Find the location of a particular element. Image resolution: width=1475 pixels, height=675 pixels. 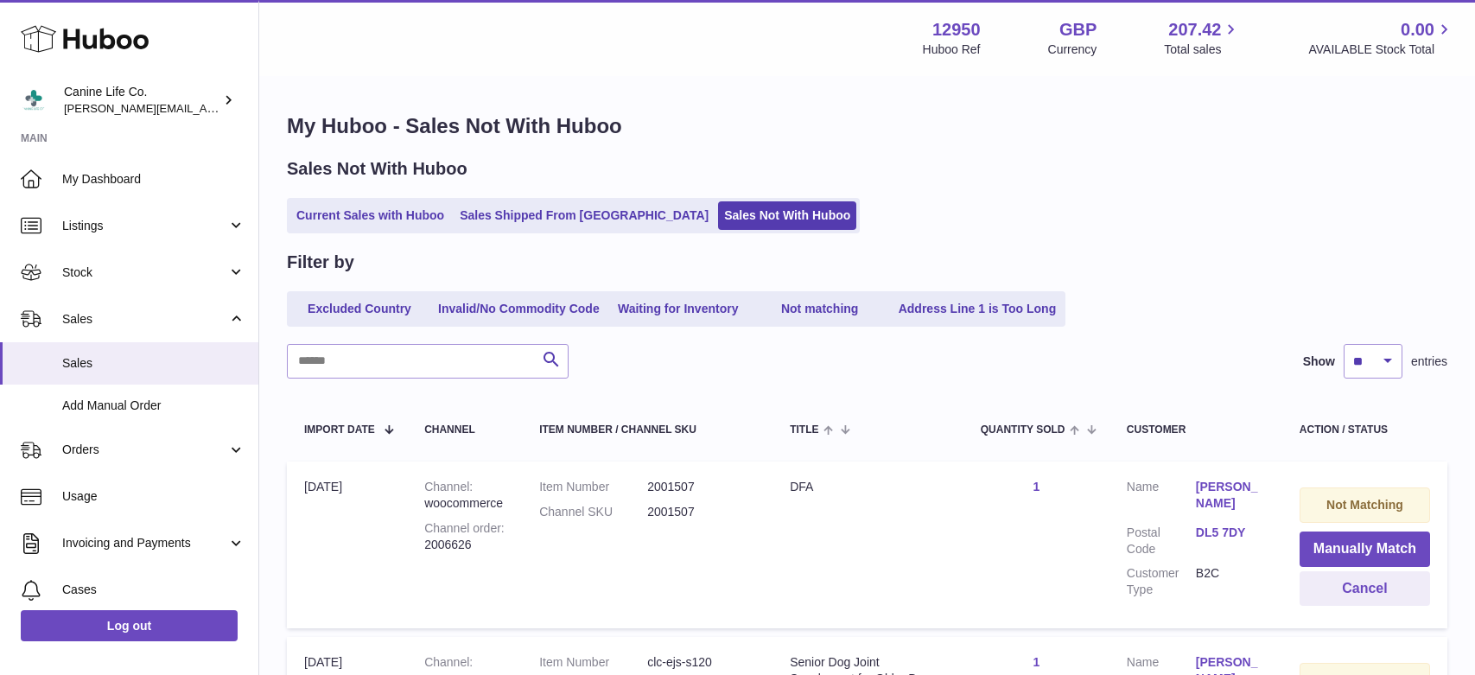

div: Currency is located at coordinates (1072, 49).